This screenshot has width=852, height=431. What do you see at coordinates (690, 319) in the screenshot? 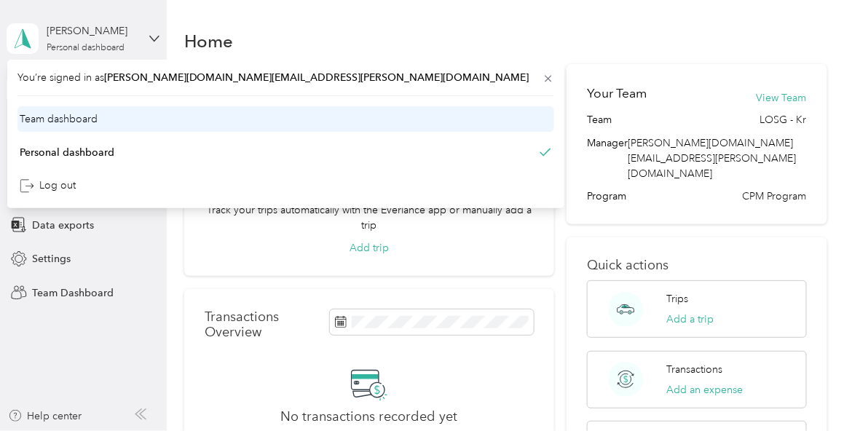
I see `button: Add a trip` at bounding box center [690, 319].